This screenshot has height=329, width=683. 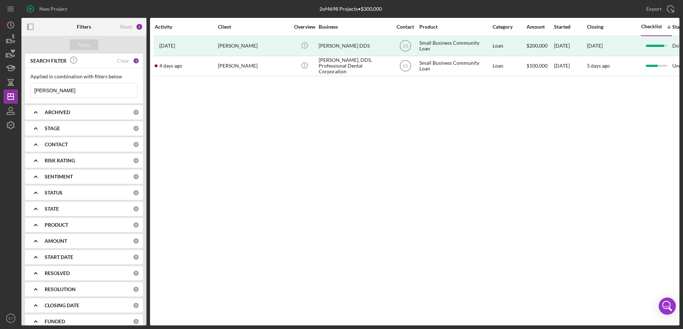 What do you see at coordinates (405, 27) in the screenshot?
I see `div: Contact` at bounding box center [405, 27].